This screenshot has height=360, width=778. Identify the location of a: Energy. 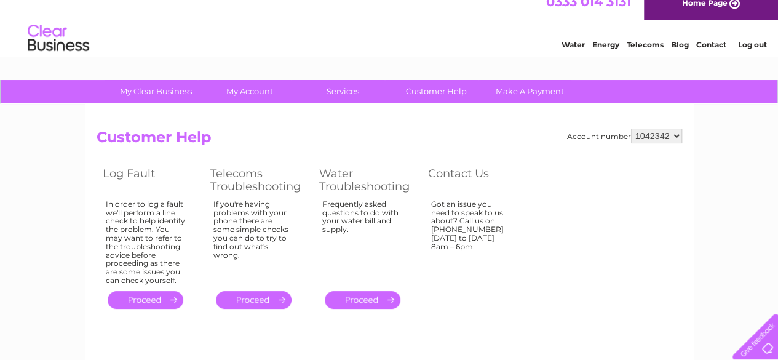
(606, 57).